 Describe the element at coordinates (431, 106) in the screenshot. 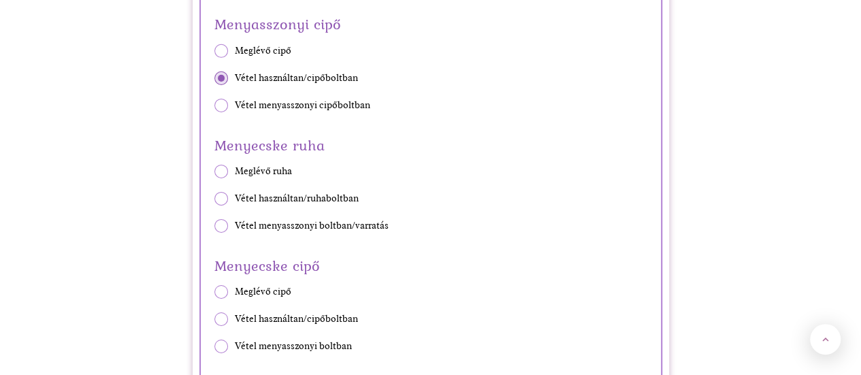

I see `label: Vétel menyasszonyi cipőboltban` at that location.